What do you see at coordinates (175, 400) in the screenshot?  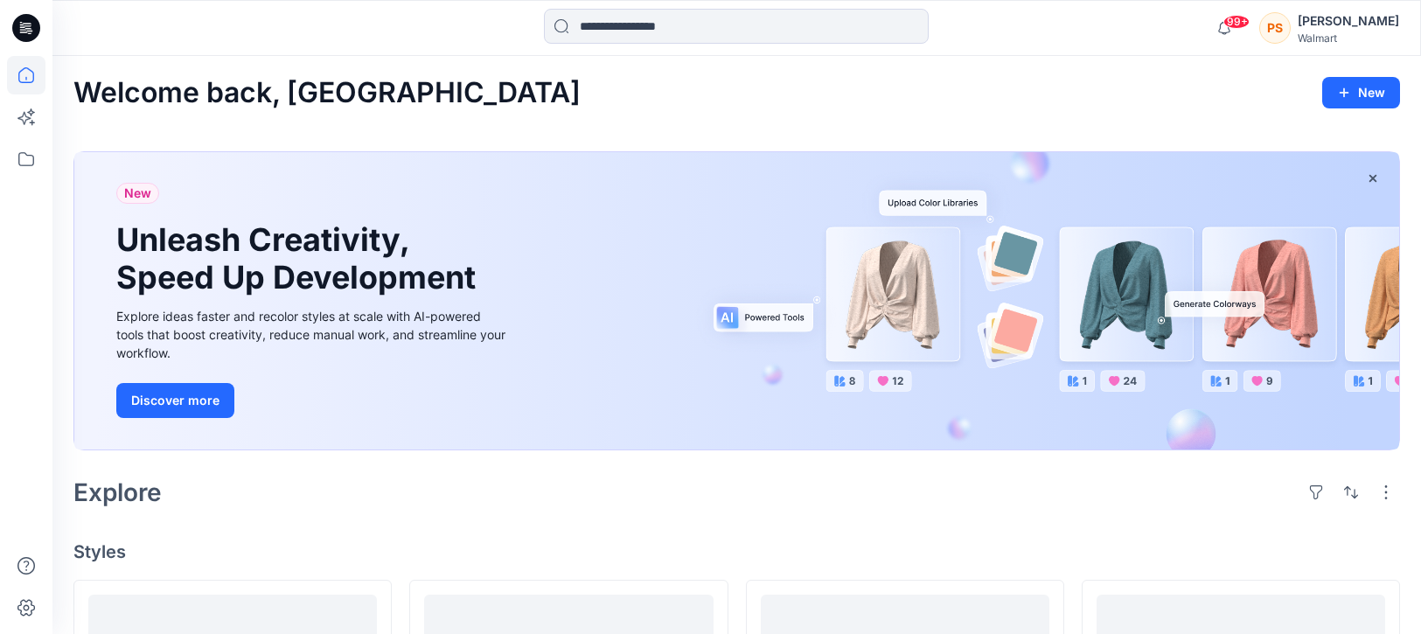 I see `button: Discover more` at bounding box center [175, 400].